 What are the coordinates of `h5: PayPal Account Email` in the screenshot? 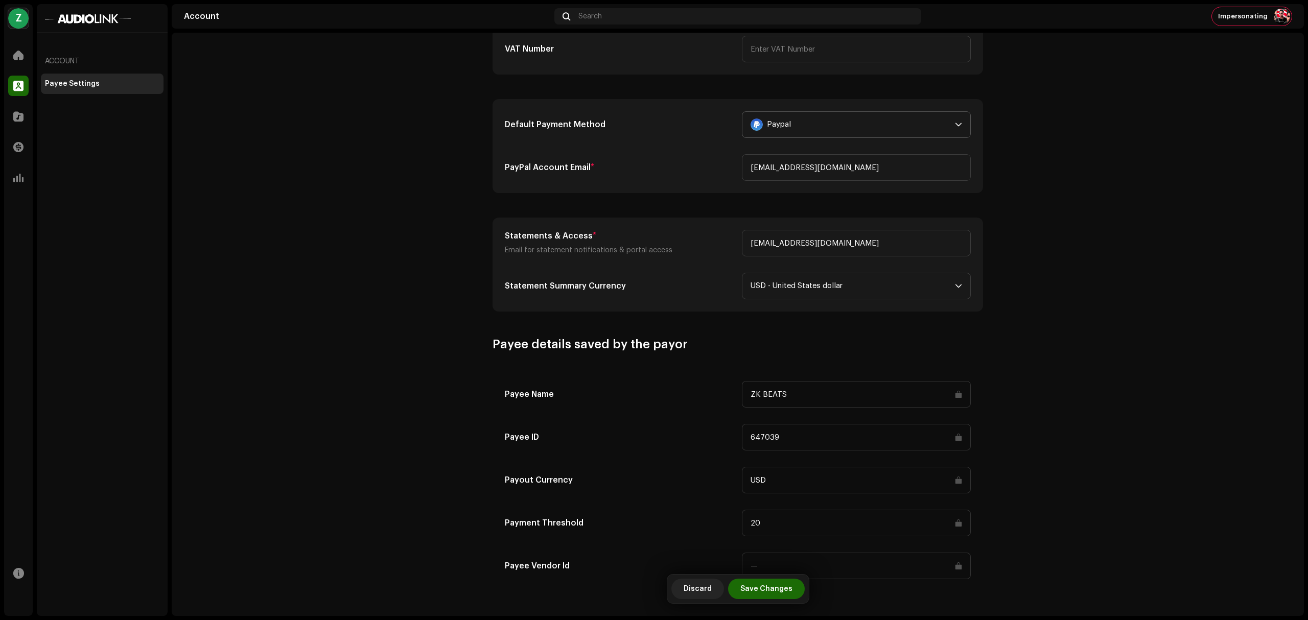 It's located at (619, 168).